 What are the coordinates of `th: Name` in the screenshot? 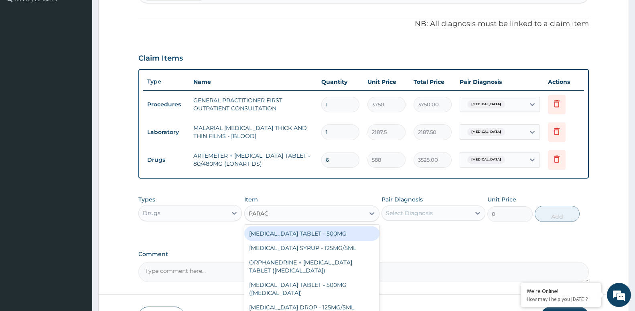 It's located at (253, 82).